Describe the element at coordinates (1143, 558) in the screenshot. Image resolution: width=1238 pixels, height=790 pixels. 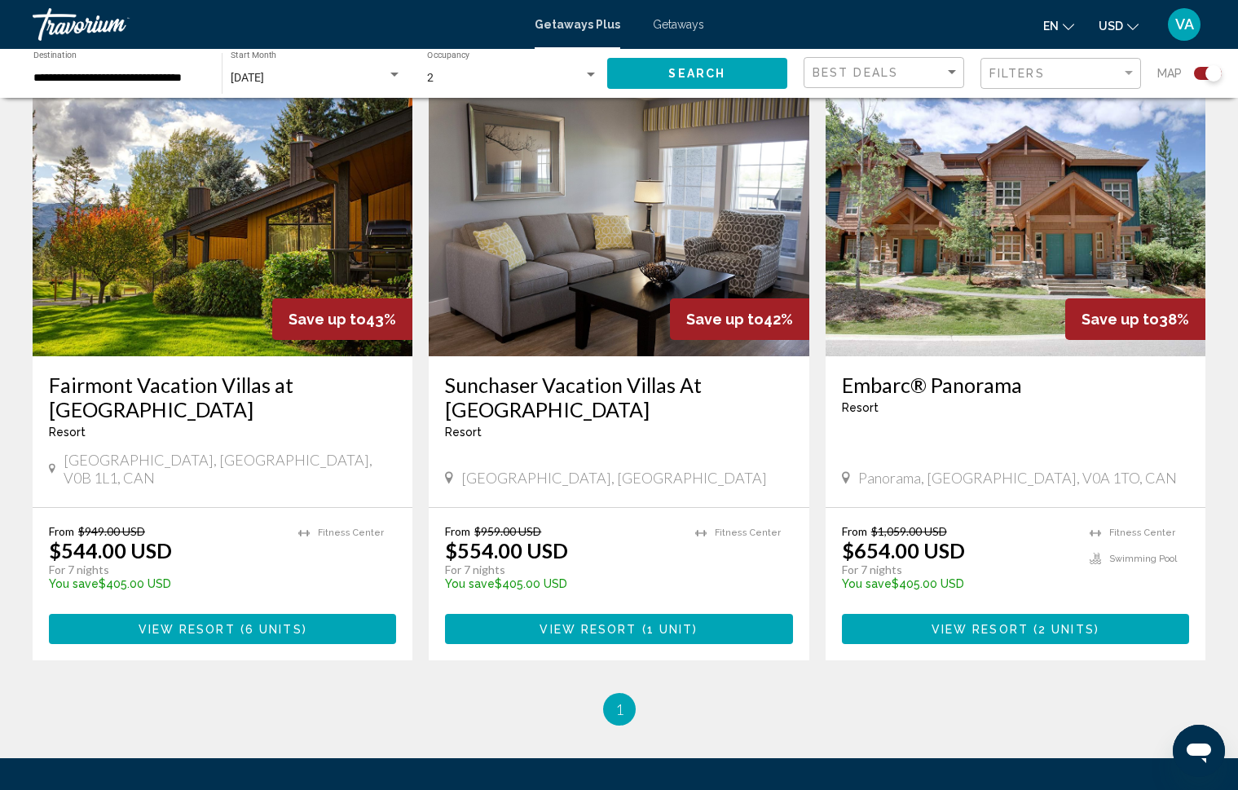
I see `span: Swimming Pool` at that location.